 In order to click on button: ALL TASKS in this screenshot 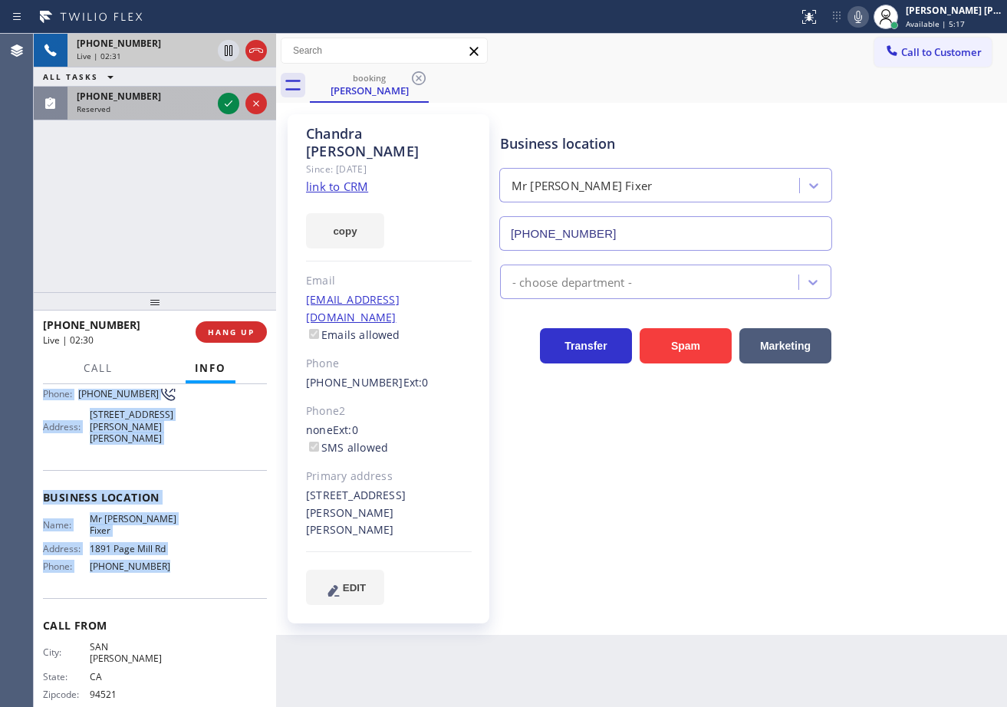, I will do `click(81, 77)`.